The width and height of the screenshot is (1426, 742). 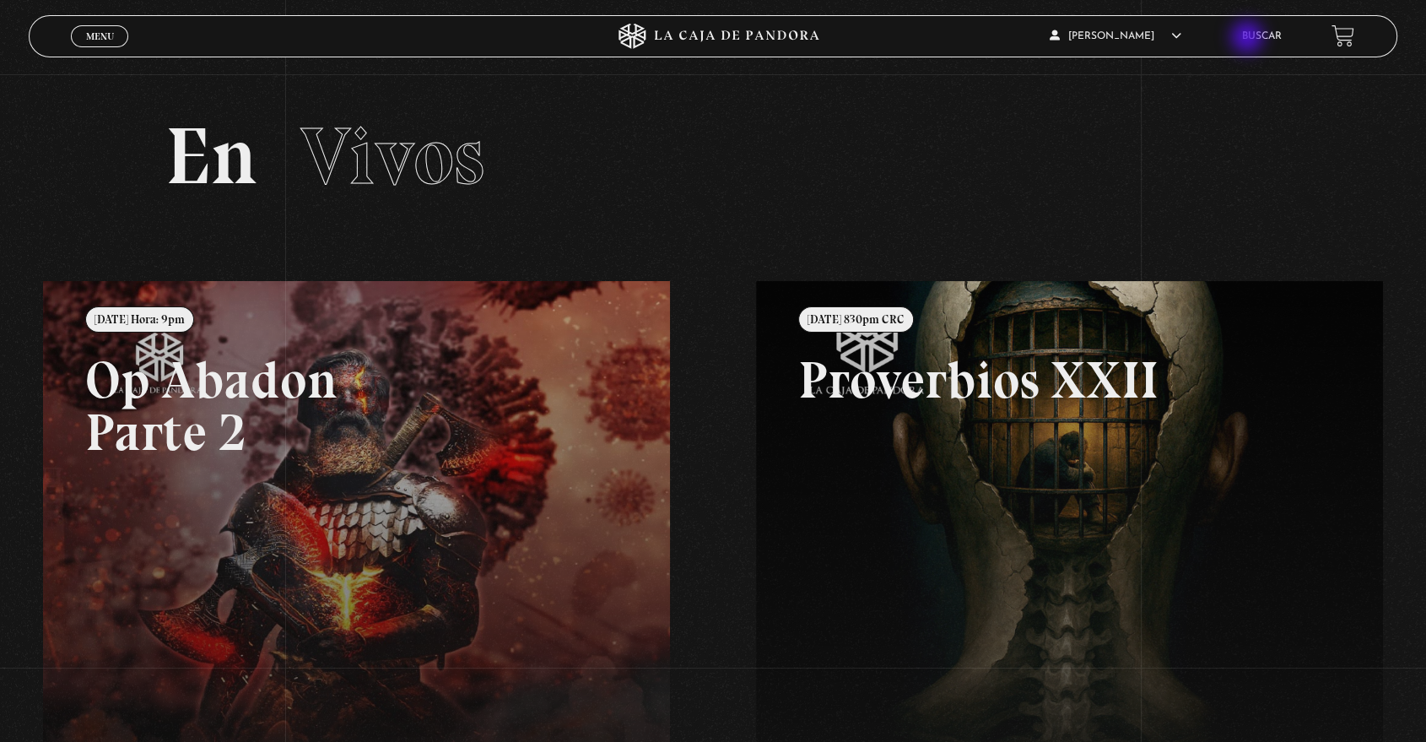 What do you see at coordinates (713, 156) in the screenshot?
I see `h2: En` at bounding box center [713, 156].